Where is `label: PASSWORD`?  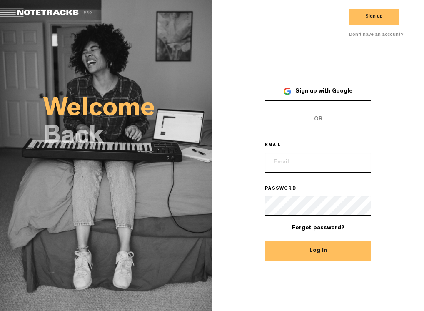 label: PASSWORD is located at coordinates (286, 189).